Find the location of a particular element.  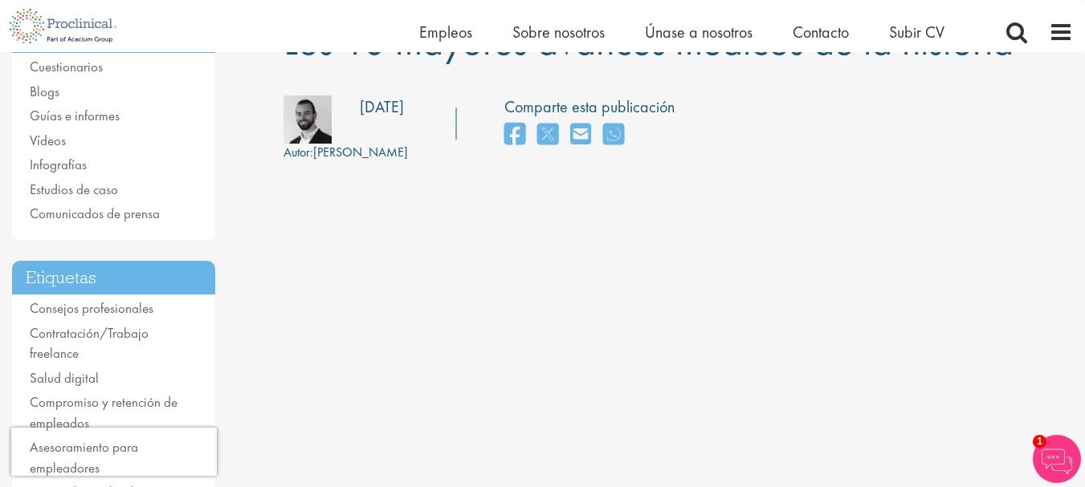

a: compartir en whatsapp is located at coordinates (613, 135).